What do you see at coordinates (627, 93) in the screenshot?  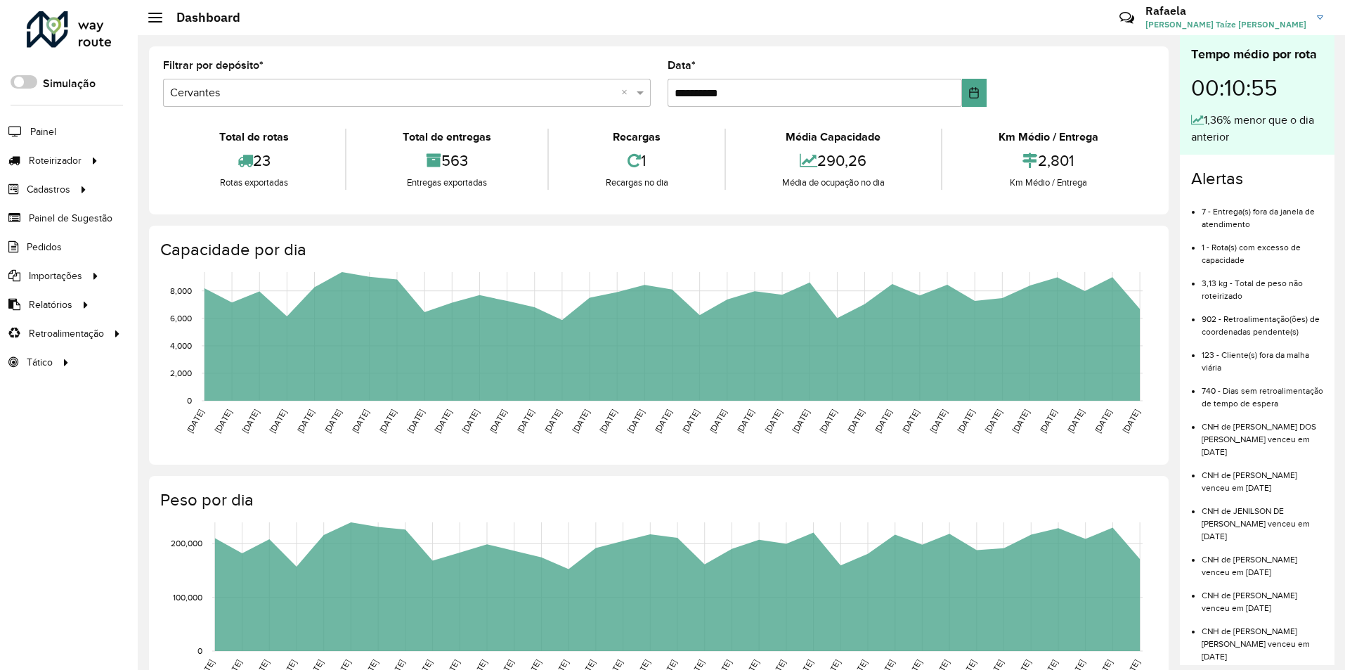 I see `span: Clear all` at bounding box center [627, 93].